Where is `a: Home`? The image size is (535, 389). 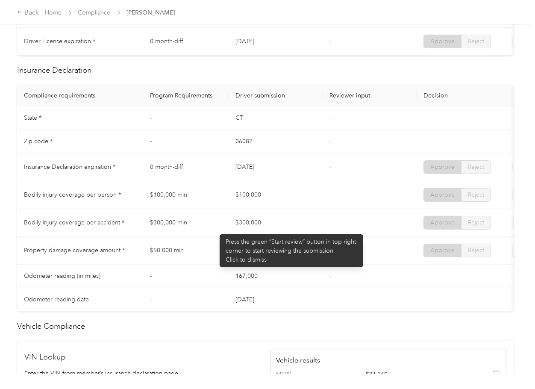 a: Home is located at coordinates (53, 12).